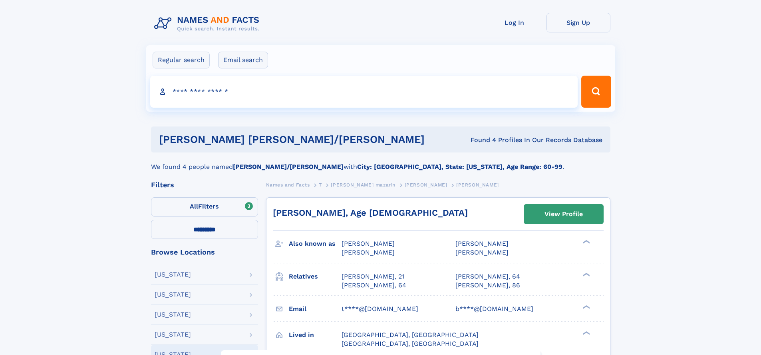  What do you see at coordinates (205, 252) in the screenshot?
I see `div: Browse Locations` at bounding box center [205, 252].